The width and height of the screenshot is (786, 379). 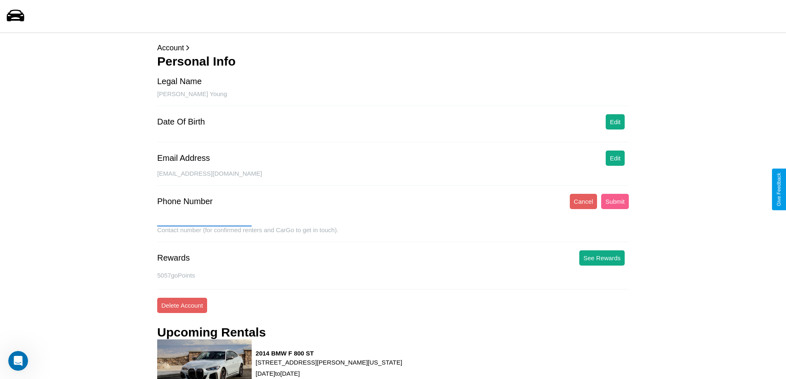 I want to click on button: Submit, so click(x=615, y=201).